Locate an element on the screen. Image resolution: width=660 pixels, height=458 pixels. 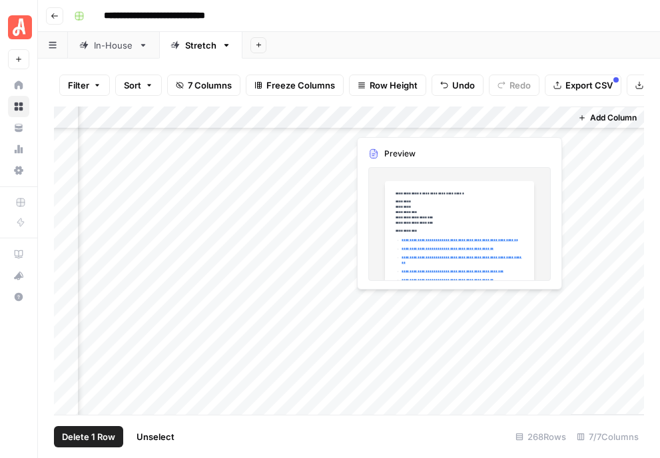
div: 7/7 Columns is located at coordinates (607, 437).